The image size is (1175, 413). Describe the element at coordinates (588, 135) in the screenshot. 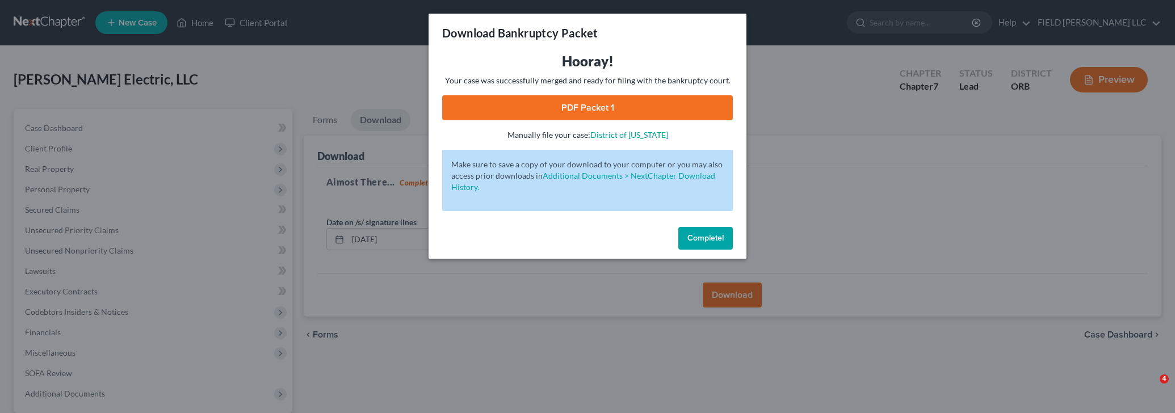

I see `p: Manually file your case:` at that location.